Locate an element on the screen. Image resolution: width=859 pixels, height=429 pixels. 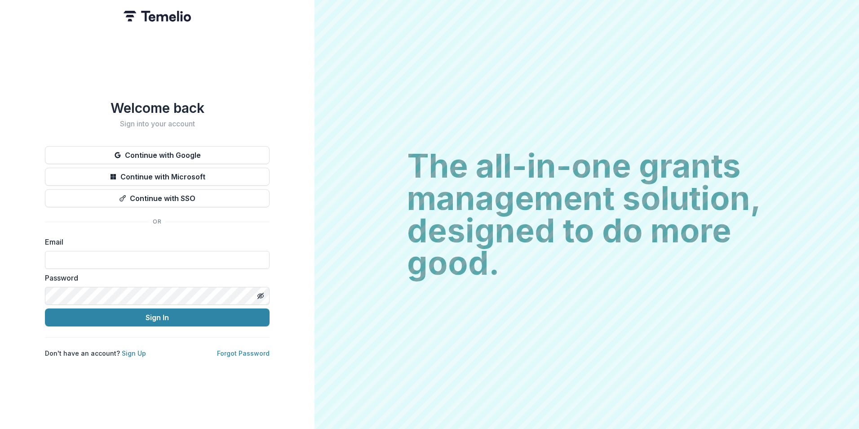
button: Toggle password visibility is located at coordinates (261, 296).